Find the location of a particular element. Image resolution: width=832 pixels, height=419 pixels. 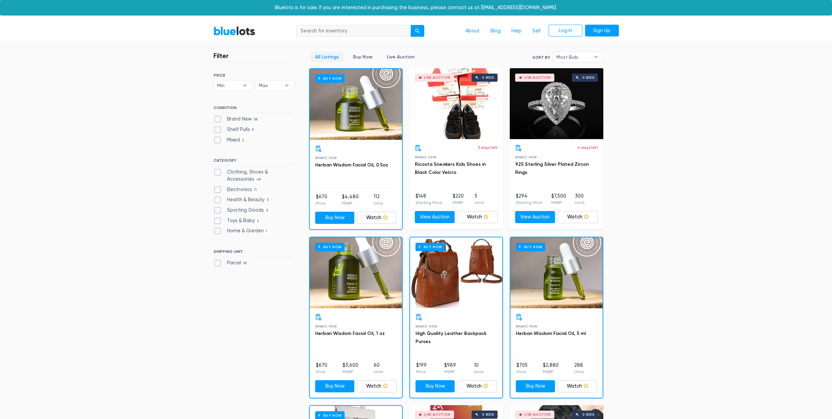

li: $148 is located at coordinates (429, 199).